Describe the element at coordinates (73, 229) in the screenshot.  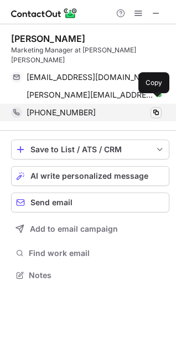
I see `span: Add to email campaign` at that location.